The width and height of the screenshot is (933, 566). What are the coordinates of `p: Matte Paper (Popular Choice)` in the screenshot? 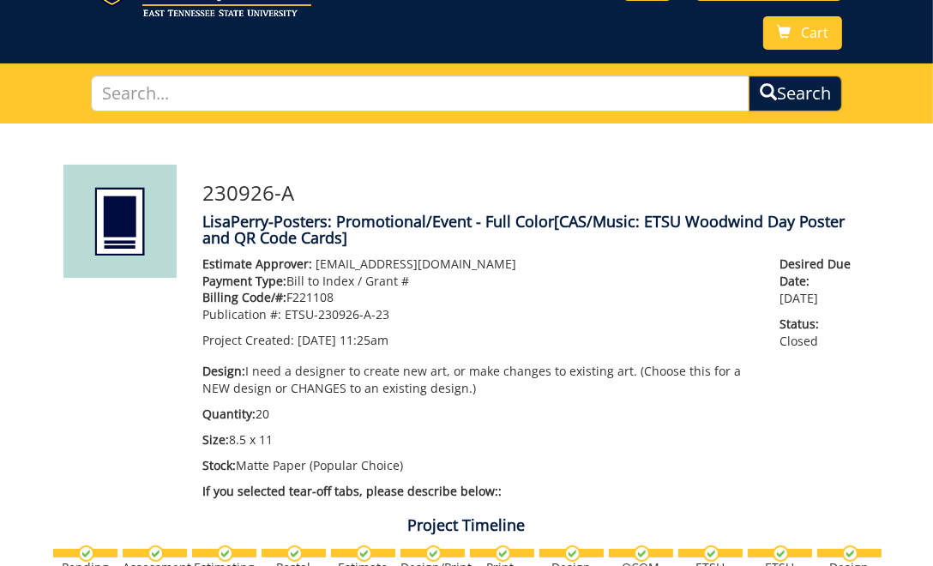 It's located at (479, 466).